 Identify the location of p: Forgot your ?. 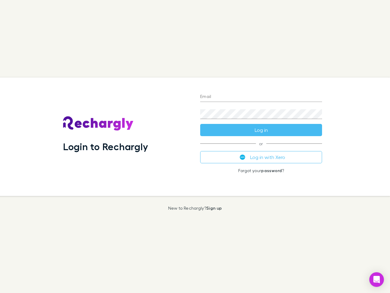
(261, 170).